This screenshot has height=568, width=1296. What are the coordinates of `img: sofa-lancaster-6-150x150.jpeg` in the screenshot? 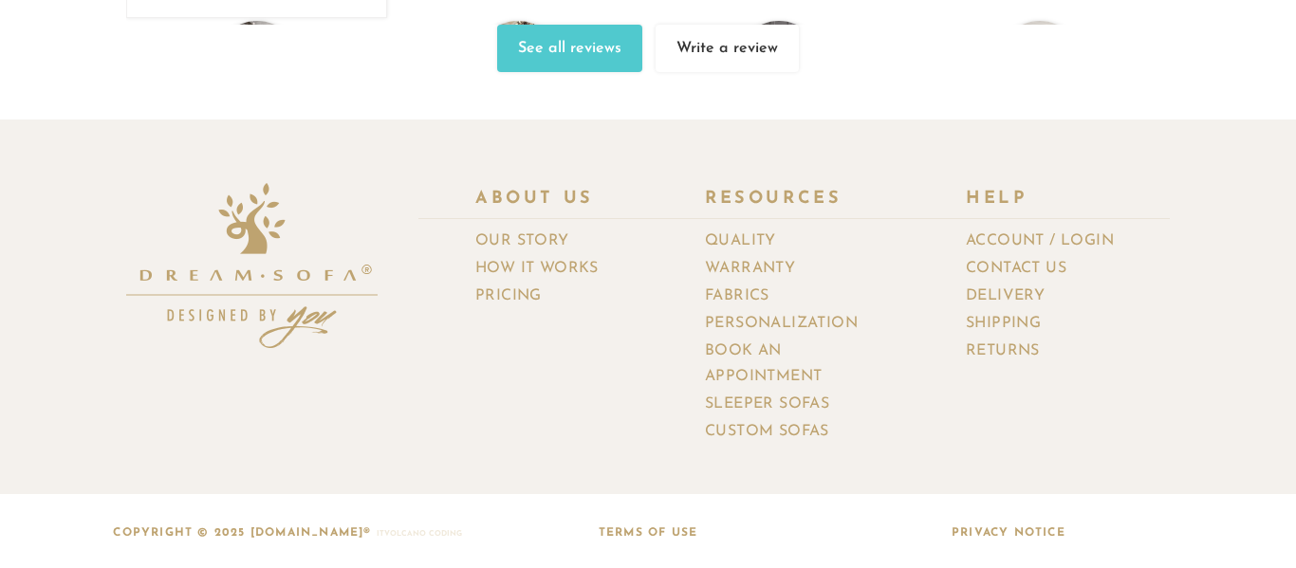 It's located at (1040, 64).